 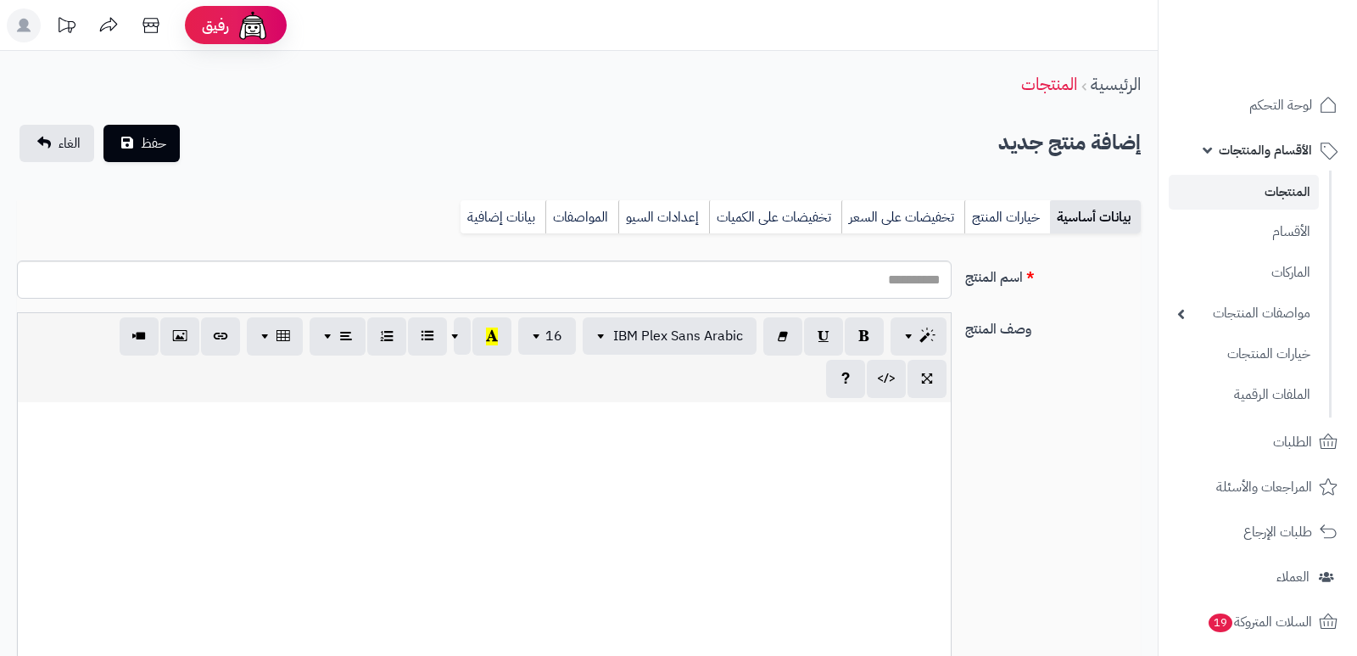 What do you see at coordinates (1243, 232) in the screenshot?
I see `a: الأقسام` at bounding box center [1243, 232].